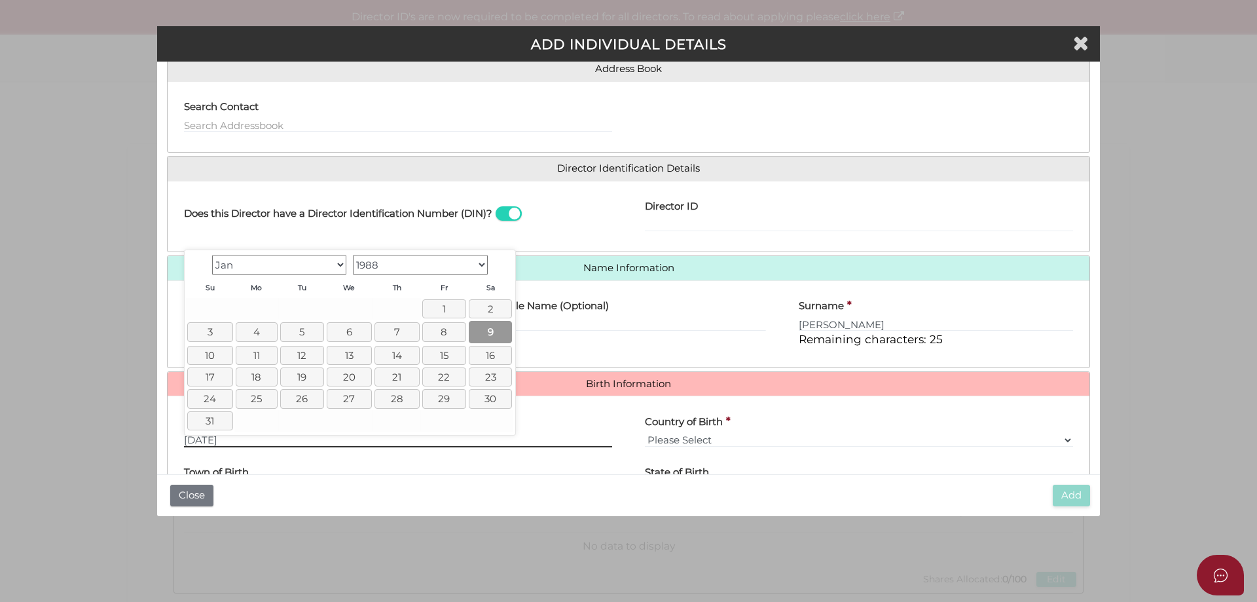  What do you see at coordinates (397, 398) in the screenshot?
I see `a: 28` at bounding box center [397, 398].